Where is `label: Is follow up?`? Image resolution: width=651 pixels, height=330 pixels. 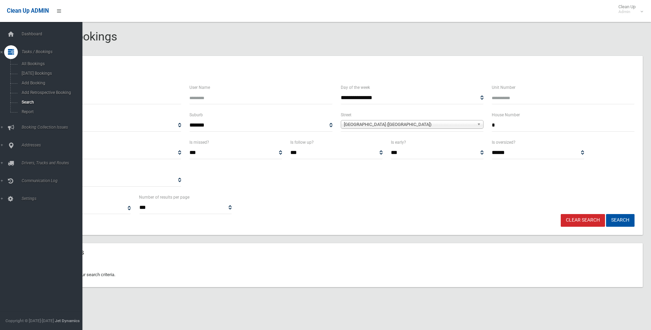
label: Is follow up? is located at coordinates (302, 142).